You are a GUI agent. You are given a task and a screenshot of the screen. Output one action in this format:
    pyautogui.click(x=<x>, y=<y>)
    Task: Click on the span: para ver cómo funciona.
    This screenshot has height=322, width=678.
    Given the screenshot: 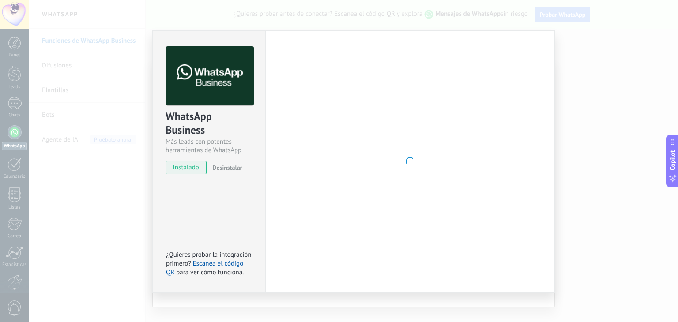 What is the action you would take?
    pyautogui.click(x=210, y=272)
    